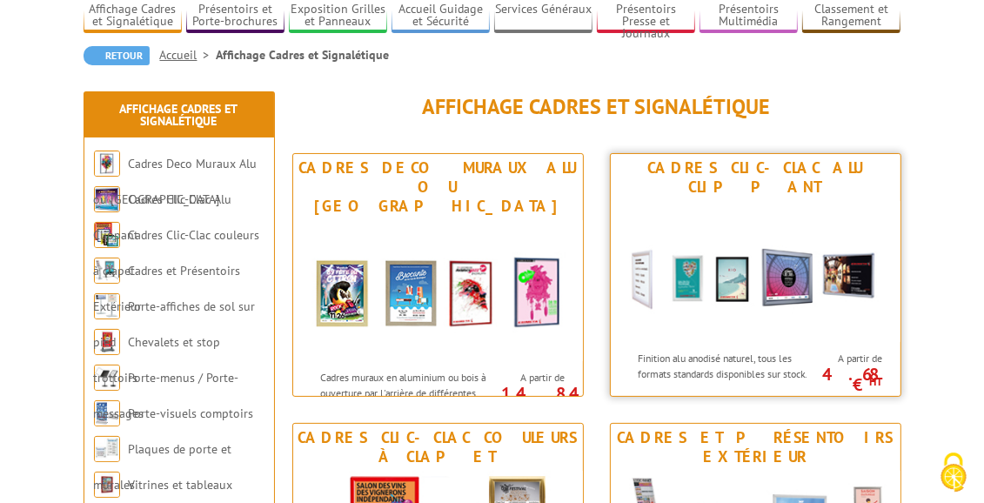 This screenshot has height=503, width=984. Describe the element at coordinates (188, 55) in the screenshot. I see `a: Accueil` at that location.